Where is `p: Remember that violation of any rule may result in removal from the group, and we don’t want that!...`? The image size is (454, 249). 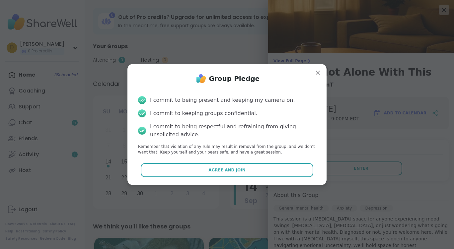
p: Remember that violation of any rule may result in removal from the group, and we don’t want that!... is located at coordinates (227, 150).